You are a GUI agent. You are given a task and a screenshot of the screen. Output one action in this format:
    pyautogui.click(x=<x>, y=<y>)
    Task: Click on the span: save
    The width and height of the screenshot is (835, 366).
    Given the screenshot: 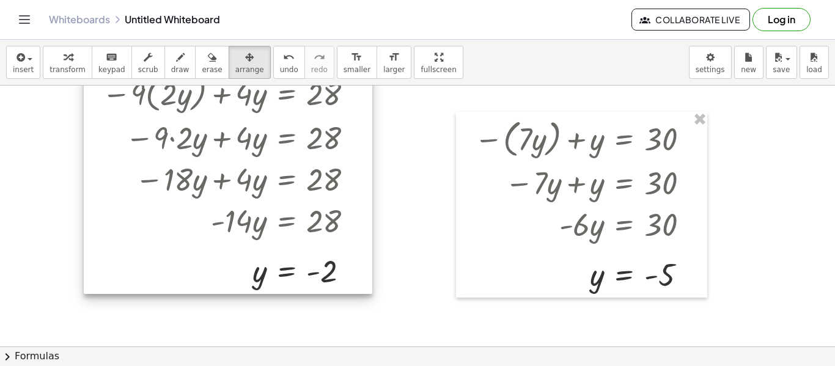 What is the action you would take?
    pyautogui.click(x=782, y=70)
    